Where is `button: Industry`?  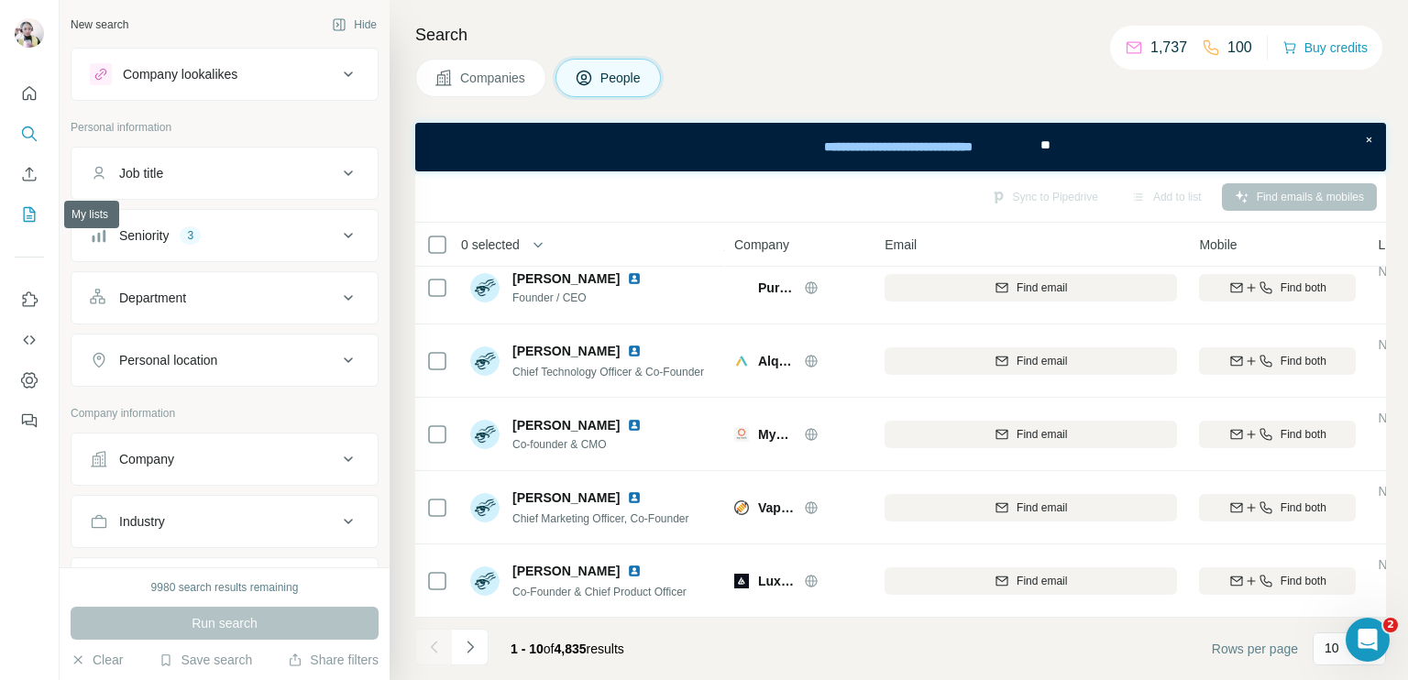
button: Industry is located at coordinates (225, 521).